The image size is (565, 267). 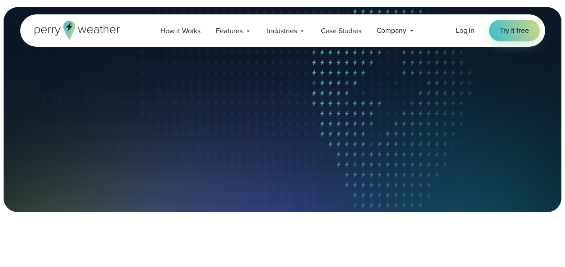 I want to click on span: Features, so click(x=229, y=31).